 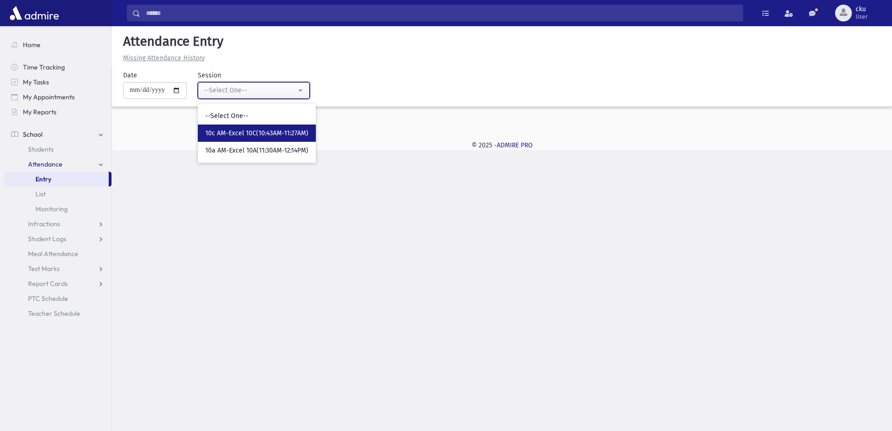 I want to click on span: Infractions, so click(x=44, y=224).